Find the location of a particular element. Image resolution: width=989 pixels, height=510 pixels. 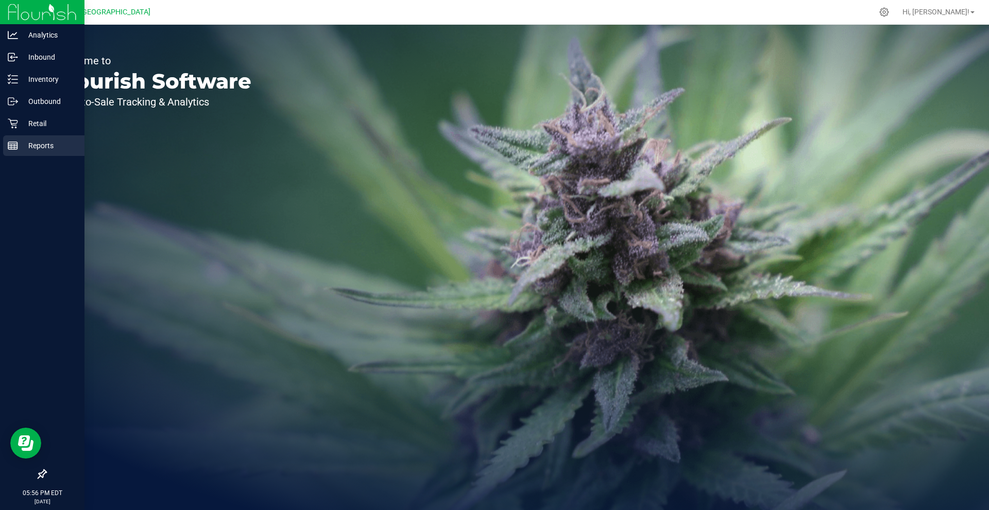

p: Welcome to is located at coordinates (153, 61).